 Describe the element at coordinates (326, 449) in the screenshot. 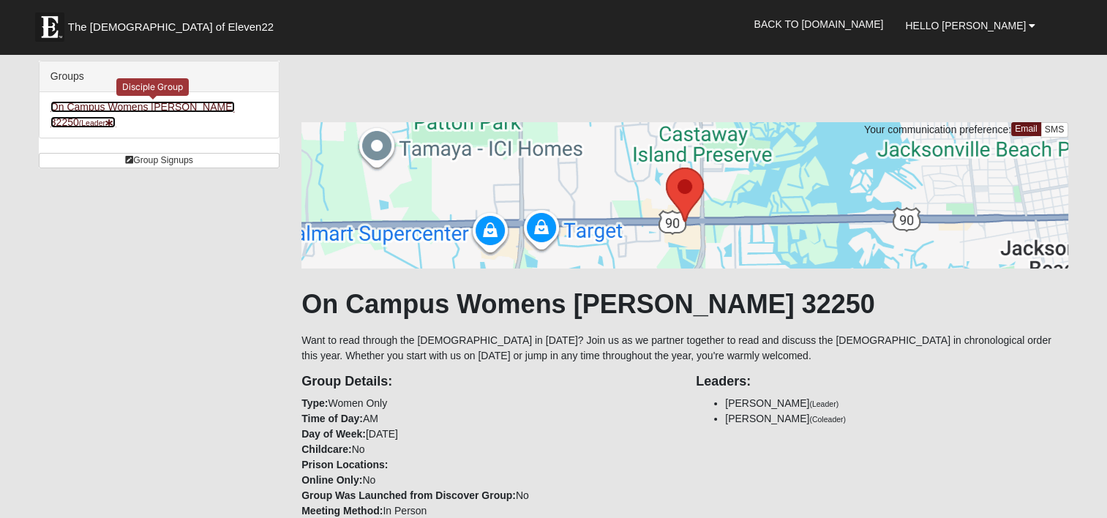

I see `strong: Childcare:` at that location.